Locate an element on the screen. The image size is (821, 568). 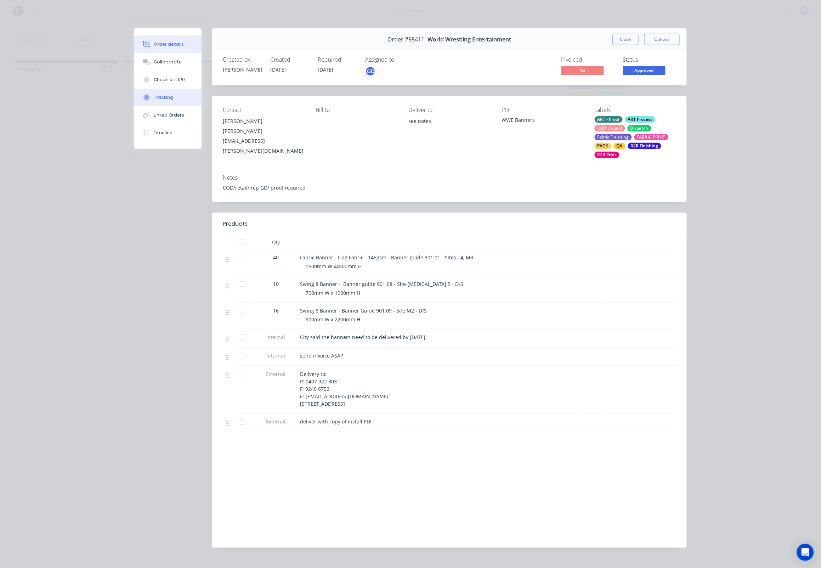
button: Close is located at coordinates (626, 39).